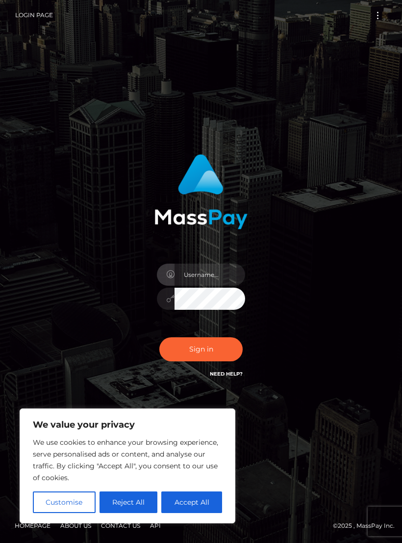 This screenshot has height=543, width=402. Describe the element at coordinates (201, 349) in the screenshot. I see `button: Sign in` at that location.